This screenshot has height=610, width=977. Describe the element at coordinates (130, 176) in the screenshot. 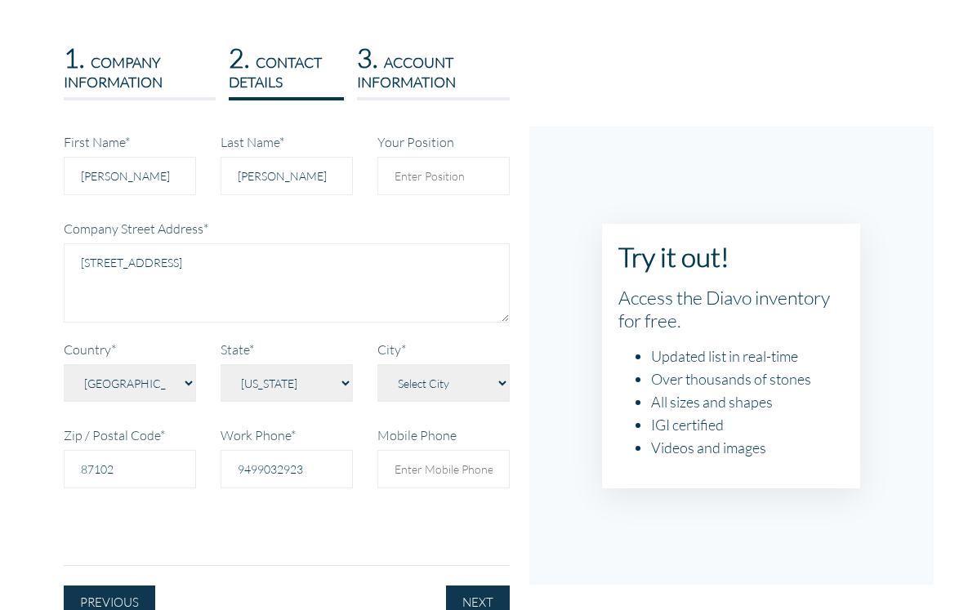

I see `input: Enter First Name` at that location.